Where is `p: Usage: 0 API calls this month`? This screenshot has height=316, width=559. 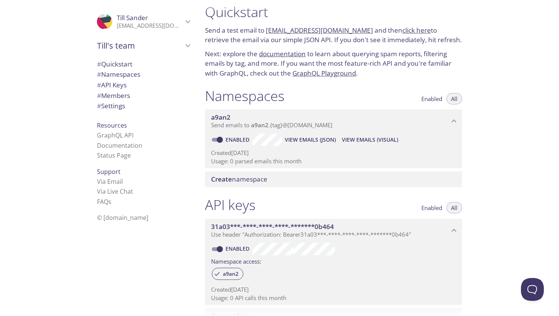
p: Usage: 0 API calls this month is located at coordinates (333, 298).